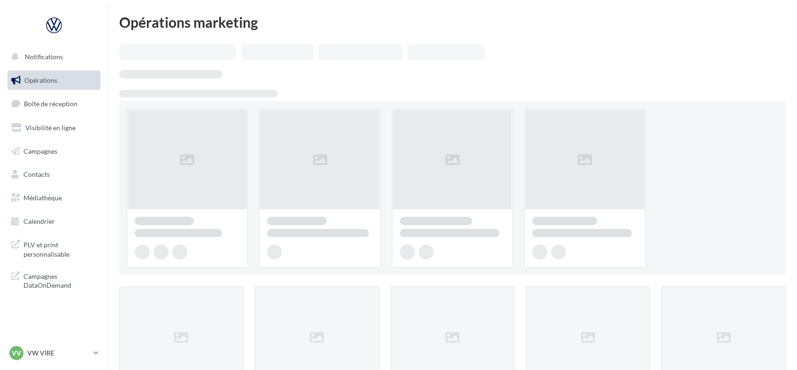 Image resolution: width=797 pixels, height=370 pixels. I want to click on span: VV, so click(16, 353).